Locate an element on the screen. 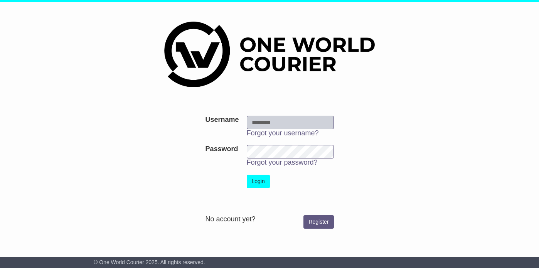 Image resolution: width=539 pixels, height=268 pixels. a: Register is located at coordinates (319, 222).